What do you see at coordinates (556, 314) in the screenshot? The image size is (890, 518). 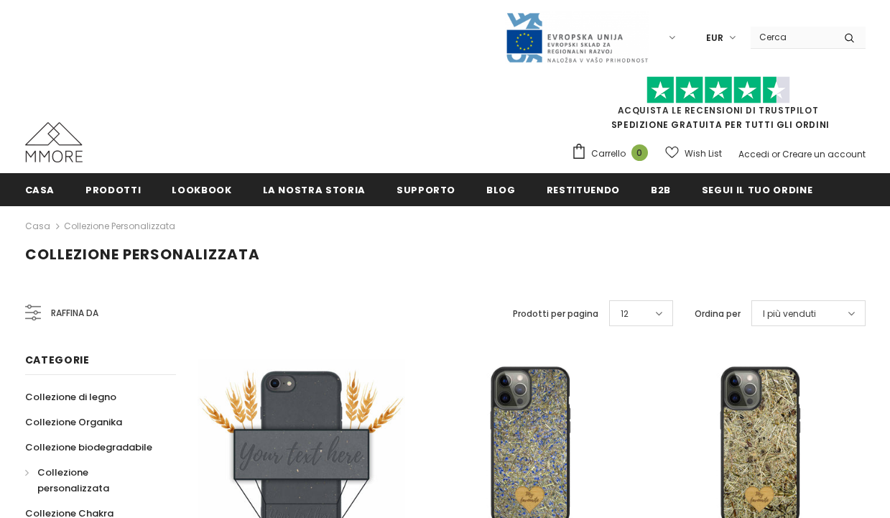 I see `label: Prodotti per pagina` at bounding box center [556, 314].